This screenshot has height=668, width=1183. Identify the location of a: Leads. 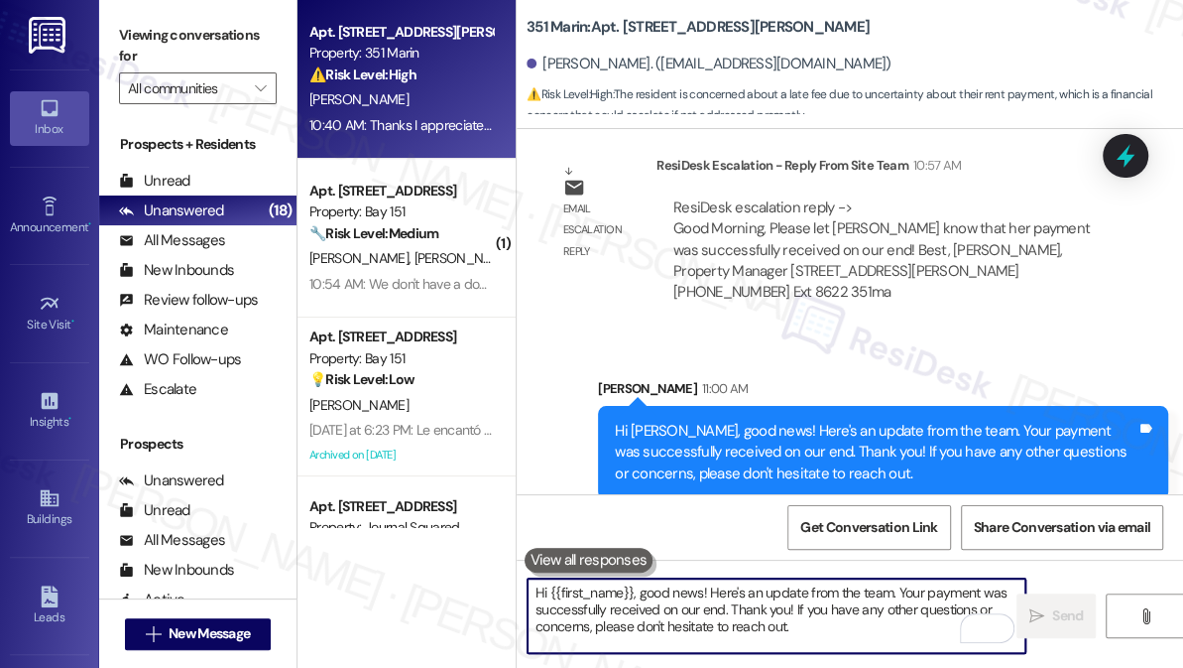
(50, 606).